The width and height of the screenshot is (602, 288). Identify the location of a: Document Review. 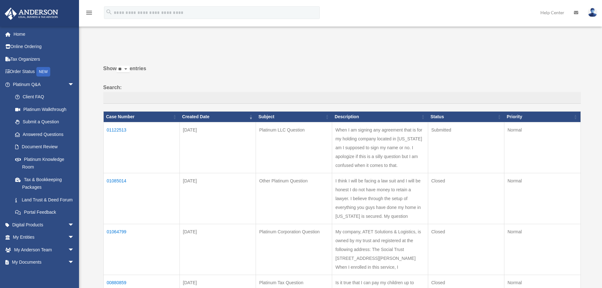
(45, 147).